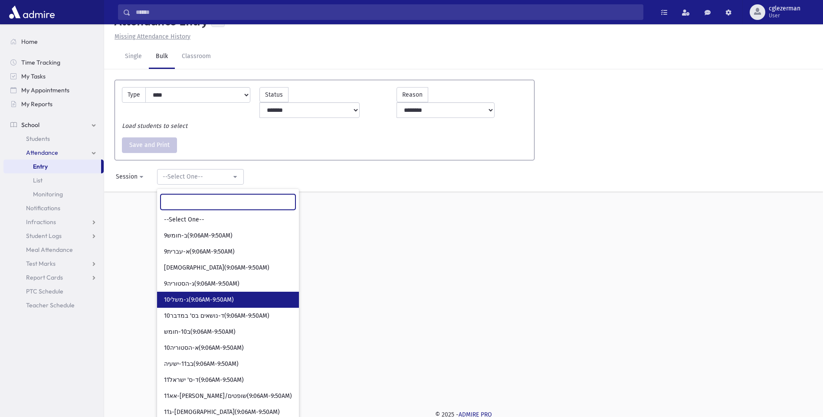 The image size is (823, 417). What do you see at coordinates (199, 300) in the screenshot?
I see `span: 10ג-משלי(9:06AM-9:50AM)` at bounding box center [199, 300].